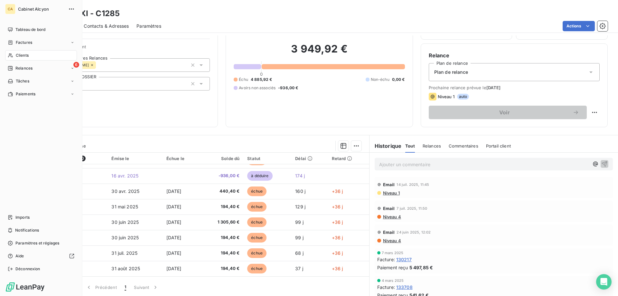 This screenshot has height=296, width=618. Describe the element at coordinates (300, 176) in the screenshot. I see `span: 174 j` at that location.